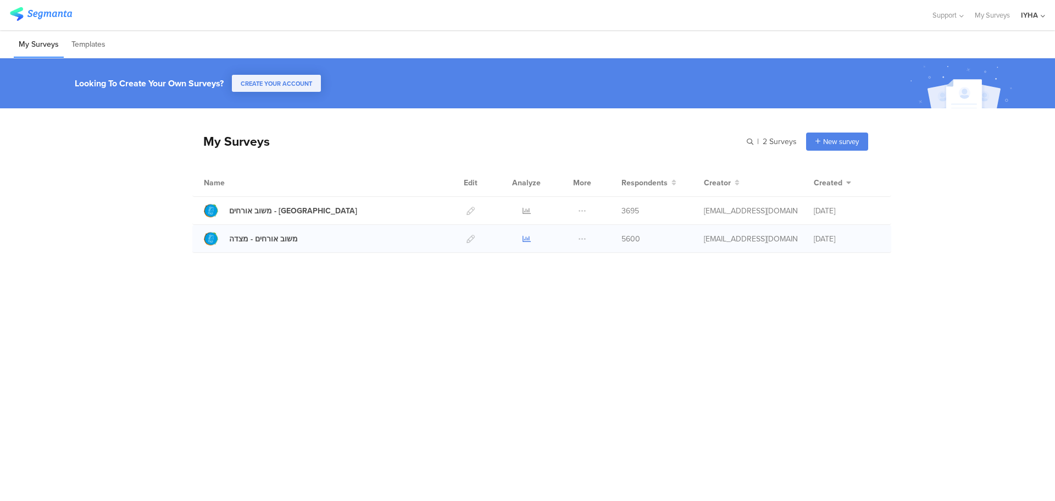 This screenshot has height=501, width=1055. Describe the element at coordinates (38, 45) in the screenshot. I see `li: My Surveys` at that location.